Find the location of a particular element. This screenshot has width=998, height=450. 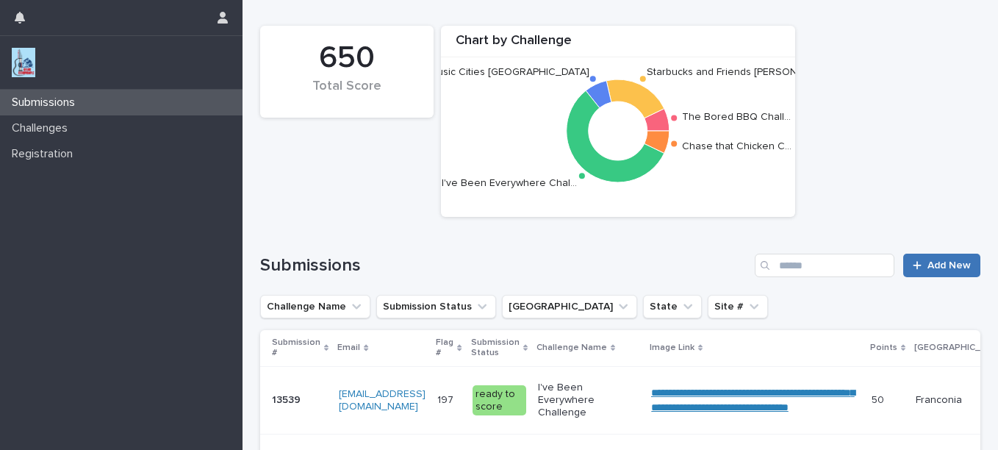

p: Submission # is located at coordinates (296, 348).